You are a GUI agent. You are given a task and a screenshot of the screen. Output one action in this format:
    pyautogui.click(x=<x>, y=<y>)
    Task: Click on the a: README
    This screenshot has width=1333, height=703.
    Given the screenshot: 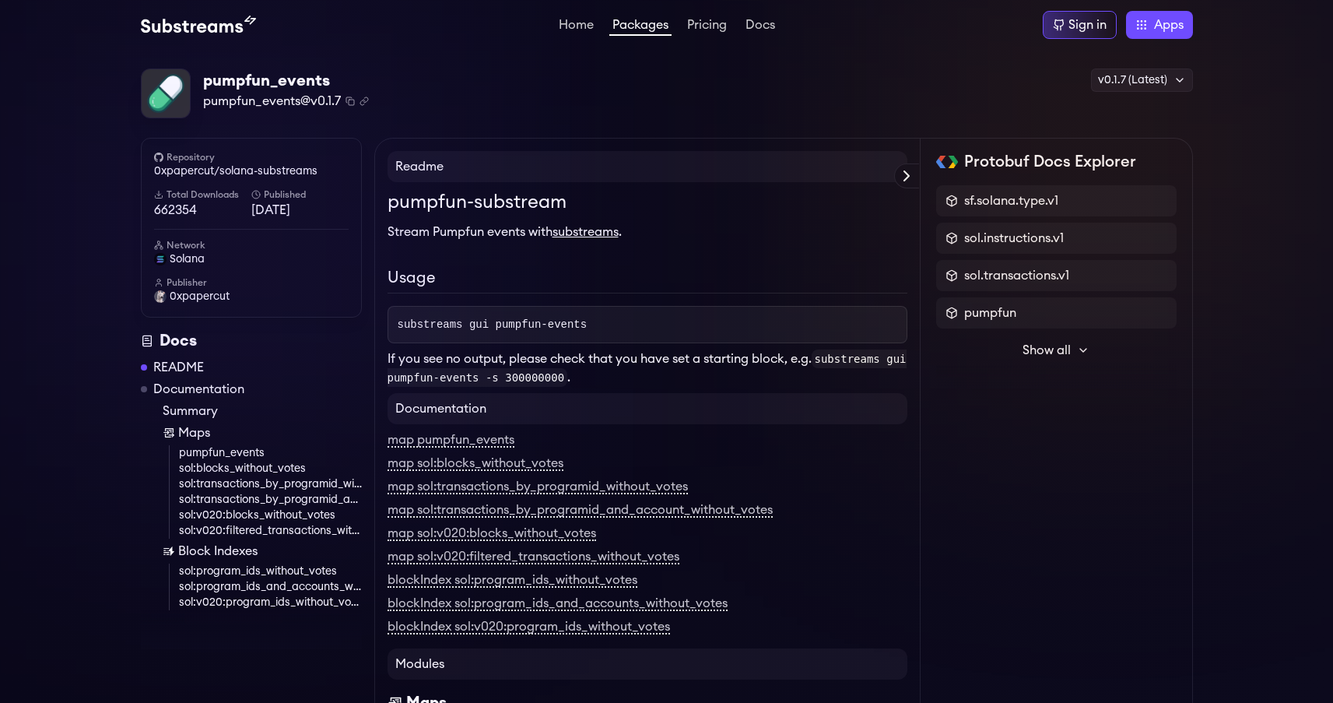 What is the action you would take?
    pyautogui.click(x=178, y=367)
    